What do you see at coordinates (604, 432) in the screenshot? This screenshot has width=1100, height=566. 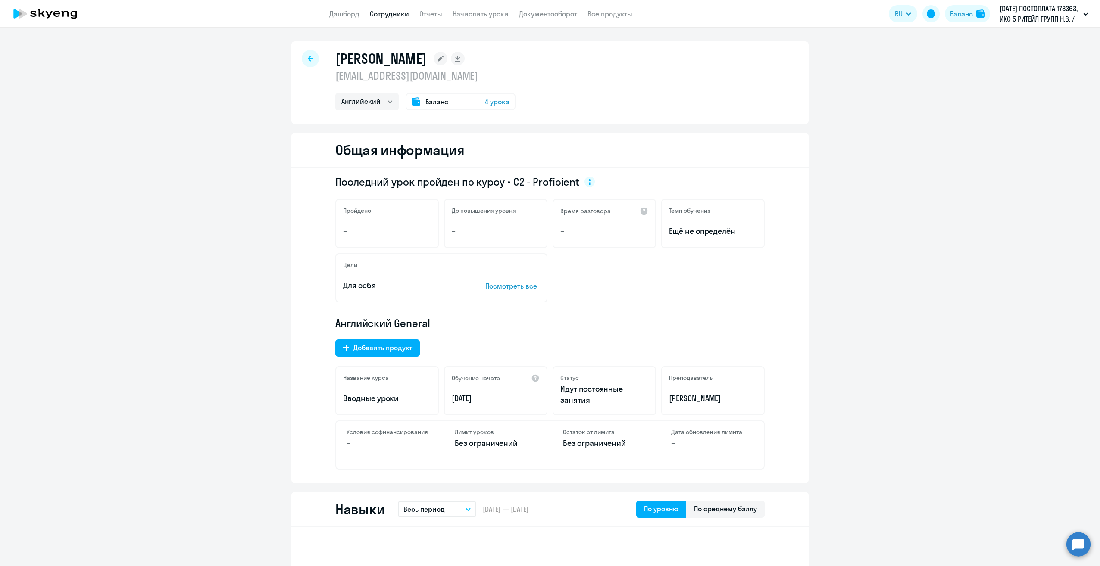 I see `h4: Остаток от лимита` at bounding box center [604, 432].